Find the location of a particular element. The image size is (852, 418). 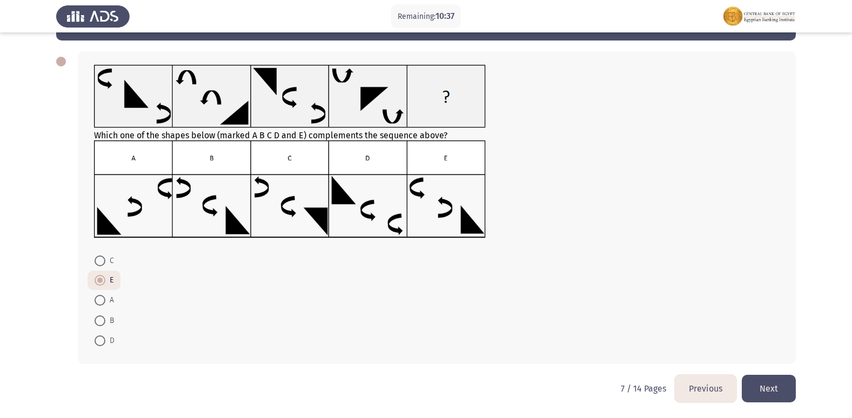

span: A is located at coordinates (110, 301).